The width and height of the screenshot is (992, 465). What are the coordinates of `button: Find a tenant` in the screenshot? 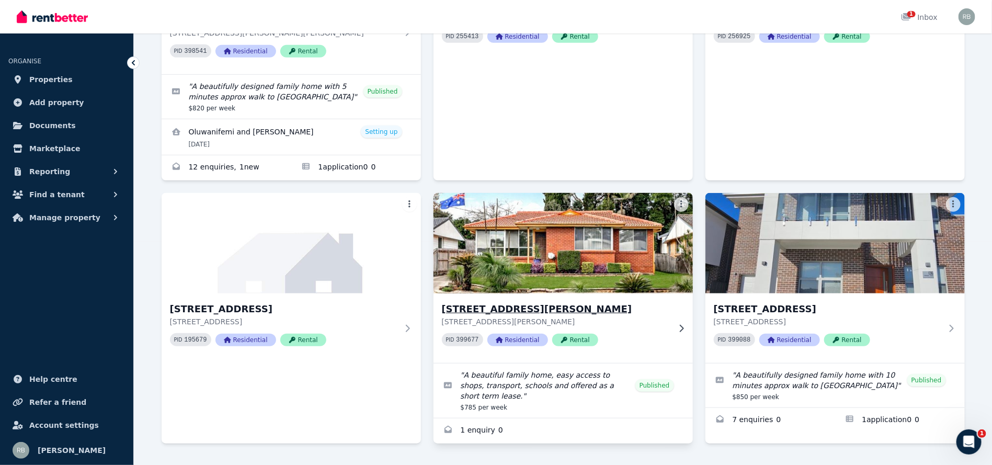 It's located at (66, 195).